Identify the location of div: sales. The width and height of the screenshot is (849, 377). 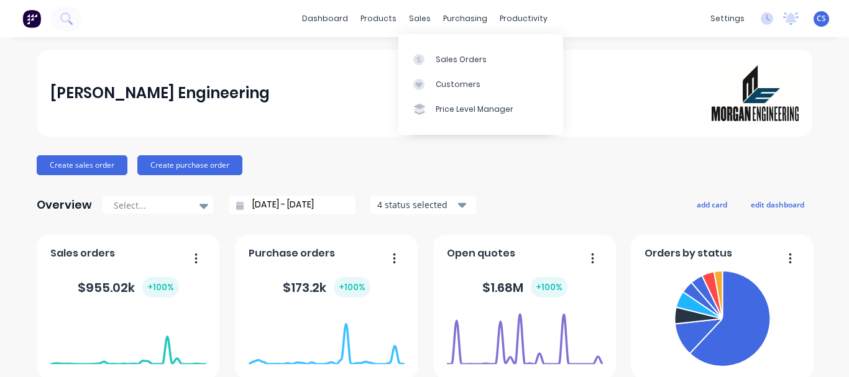
(420, 19).